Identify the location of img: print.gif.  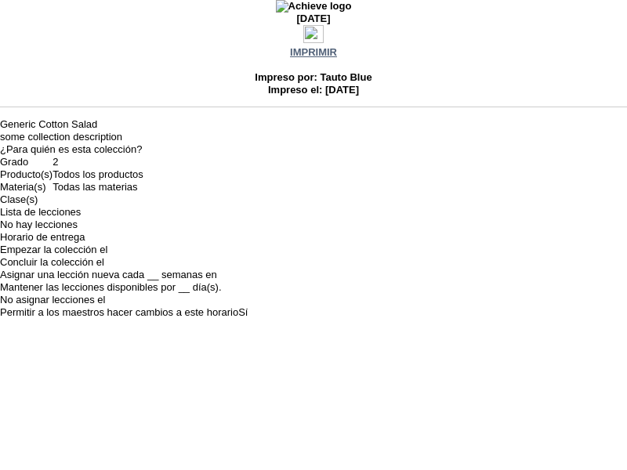
(313, 34).